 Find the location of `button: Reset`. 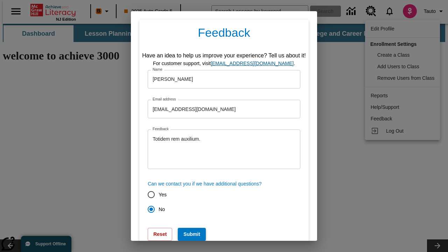

button: Reset is located at coordinates (160, 234).